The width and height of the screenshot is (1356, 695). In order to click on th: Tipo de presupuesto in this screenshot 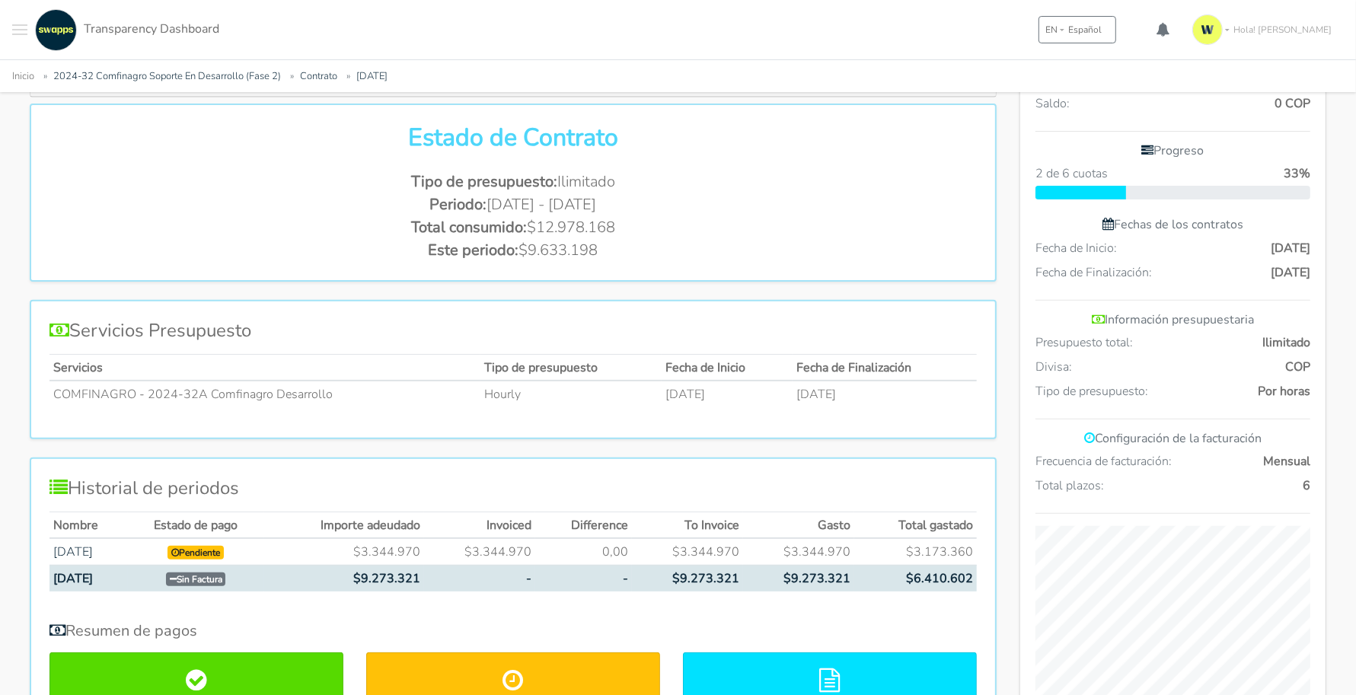, I will do `click(571, 367)`.